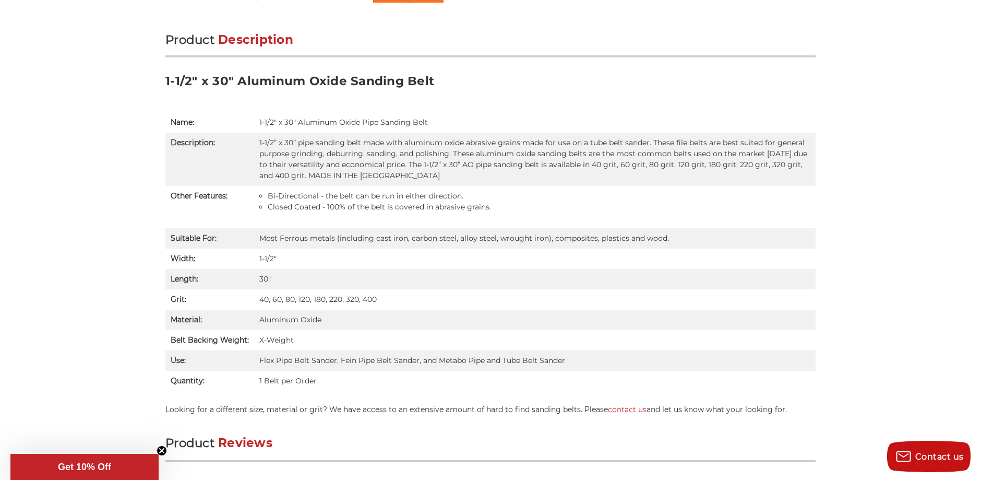  What do you see at coordinates (535, 319) in the screenshot?
I see `td: Aluminum Oxide` at bounding box center [535, 319].